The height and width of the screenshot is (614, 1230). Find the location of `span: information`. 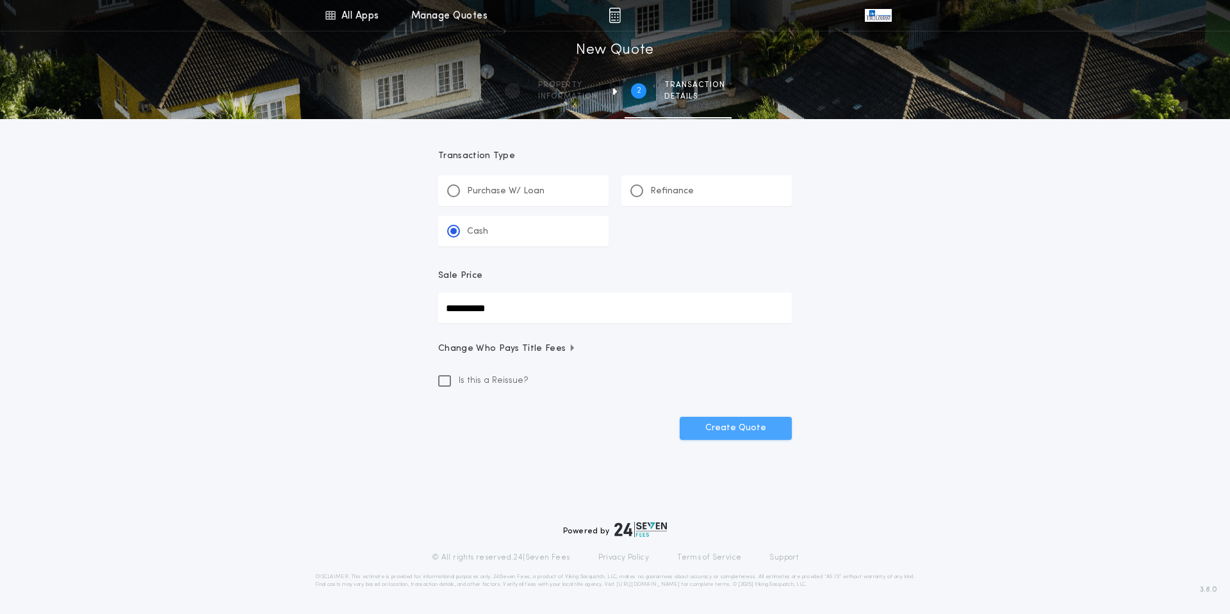

span: information is located at coordinates (567, 97).